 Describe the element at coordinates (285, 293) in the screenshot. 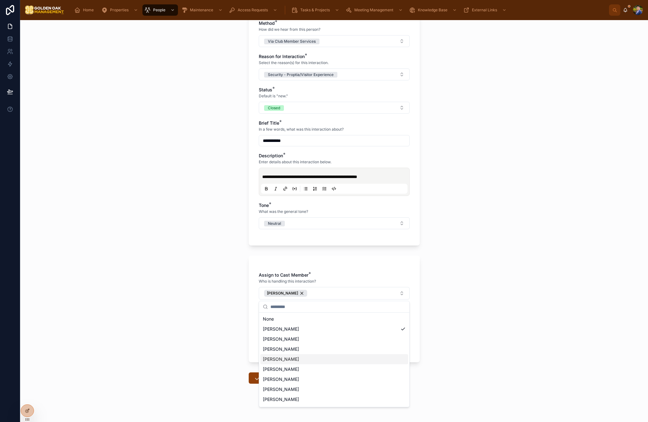

I see `button: Unselect 8` at that location.